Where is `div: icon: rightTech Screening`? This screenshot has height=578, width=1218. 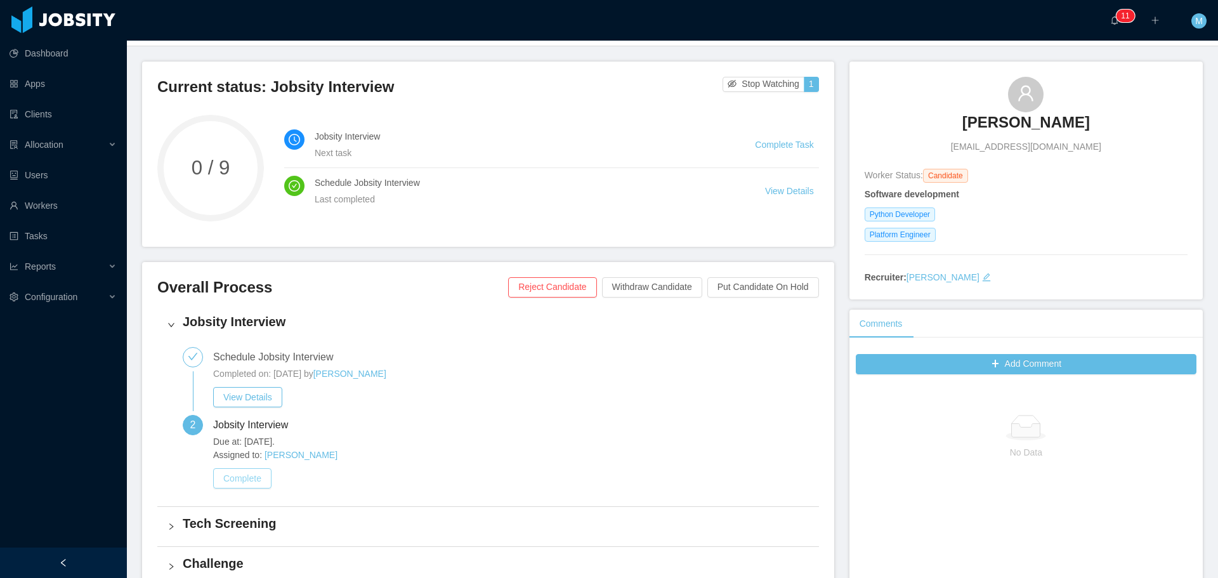 div: icon: rightTech Screening is located at coordinates (488, 526).